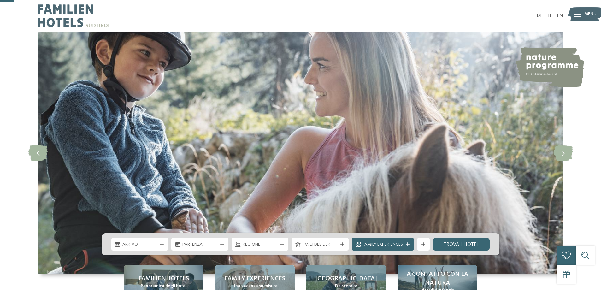 This screenshot has width=601, height=290. Describe the element at coordinates (549, 67) in the screenshot. I see `a: nature programme by Familienhotels Südtirol` at that location.